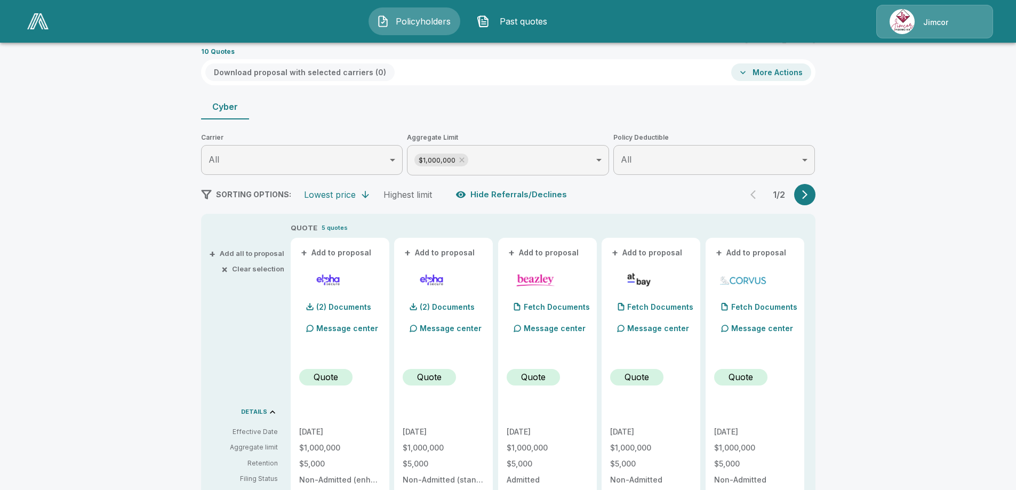  I want to click on img: beazleycyber, so click(535, 280).